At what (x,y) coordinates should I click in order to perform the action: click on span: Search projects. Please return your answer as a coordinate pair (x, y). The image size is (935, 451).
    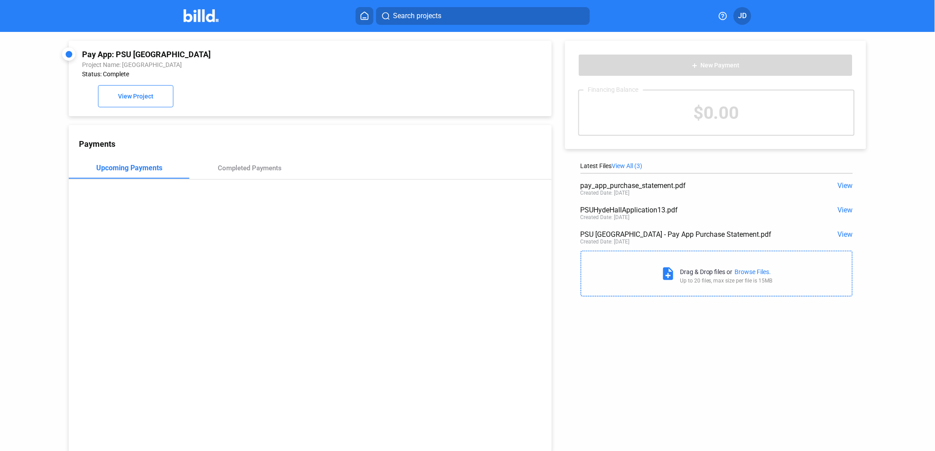
    Looking at the image, I should click on (417, 16).